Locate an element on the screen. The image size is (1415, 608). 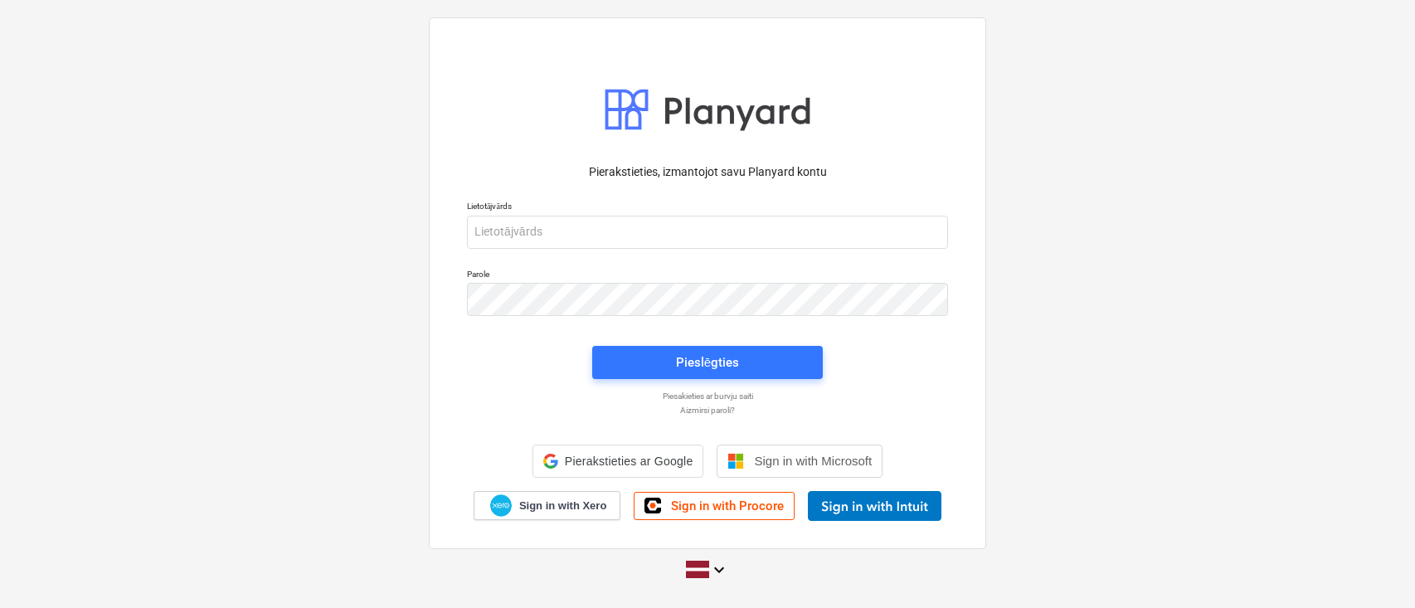
span: Sign in with Procore is located at coordinates (727, 506).